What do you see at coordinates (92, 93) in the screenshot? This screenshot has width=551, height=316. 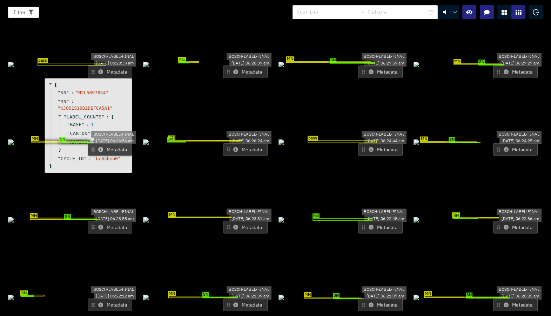 I see `span: " N2L5697824 "` at bounding box center [92, 93].